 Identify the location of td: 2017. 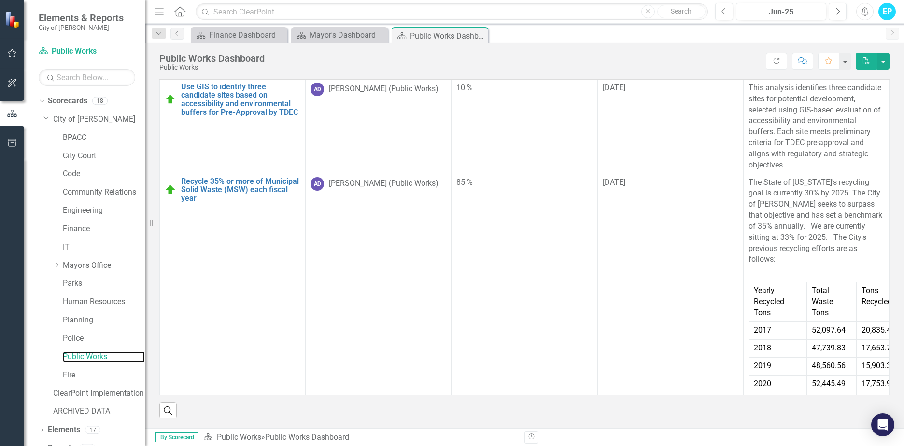
(778, 330).